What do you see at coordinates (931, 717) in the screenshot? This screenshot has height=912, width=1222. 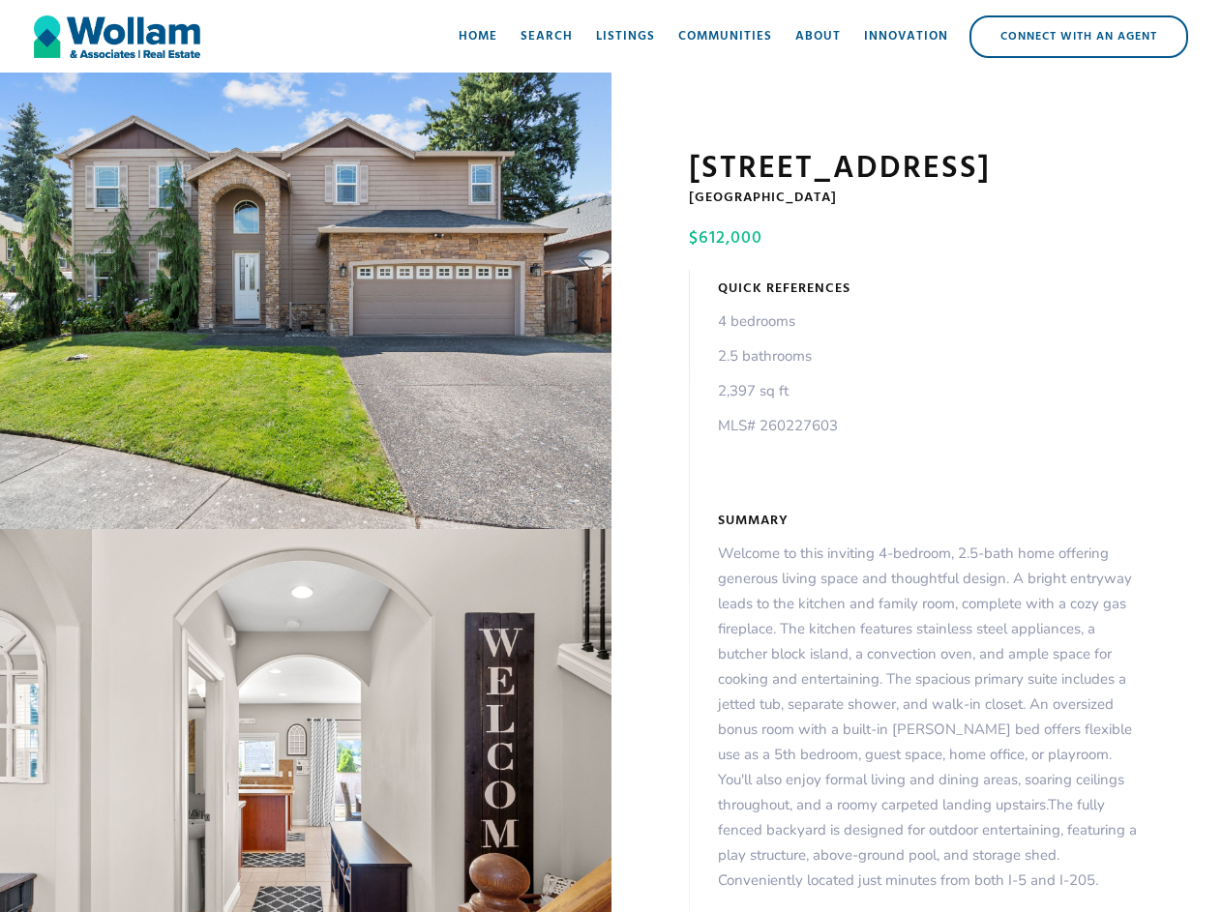 I see `p: Welcome to this inviting 4-bedroom, 2.5-bath home offering generous living space and thoughtful d...` at bounding box center [931, 717].